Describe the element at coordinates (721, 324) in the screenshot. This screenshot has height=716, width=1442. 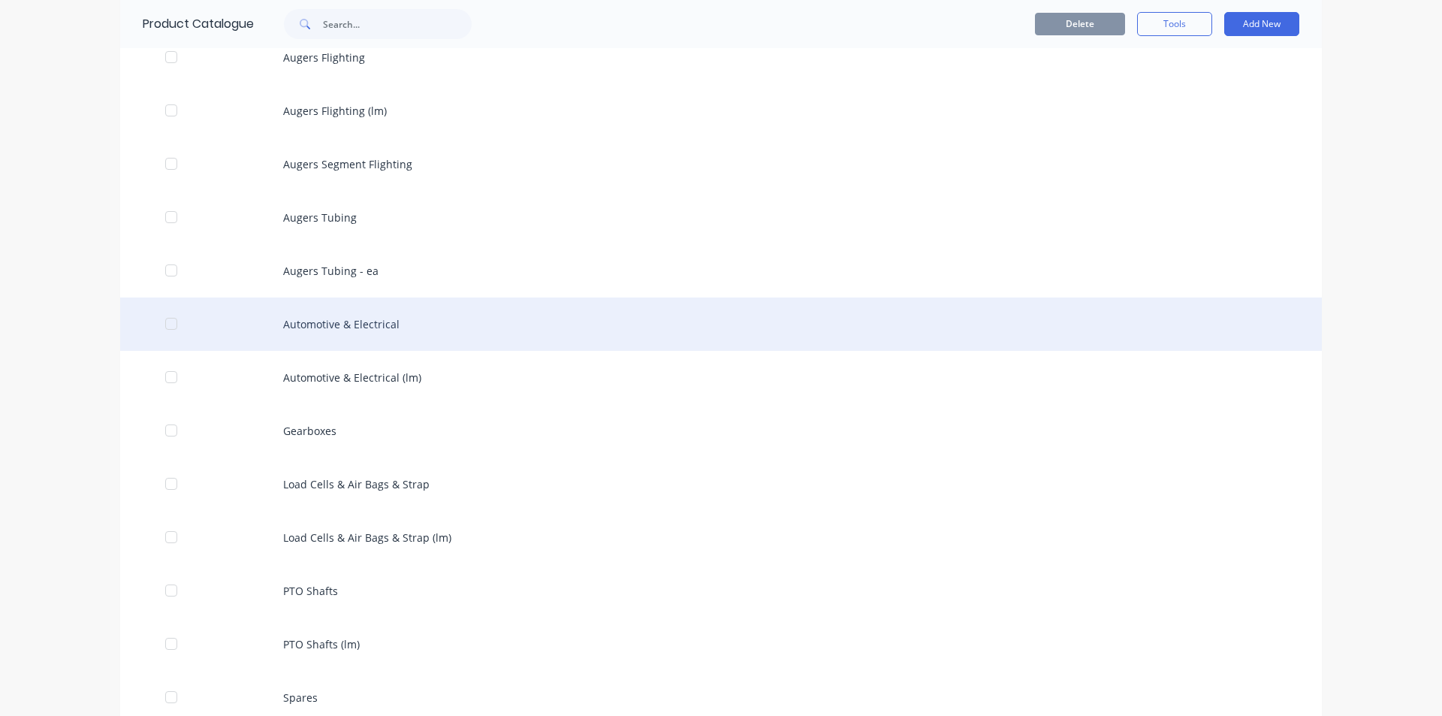
I see `div: Automotive & Electrical` at that location.